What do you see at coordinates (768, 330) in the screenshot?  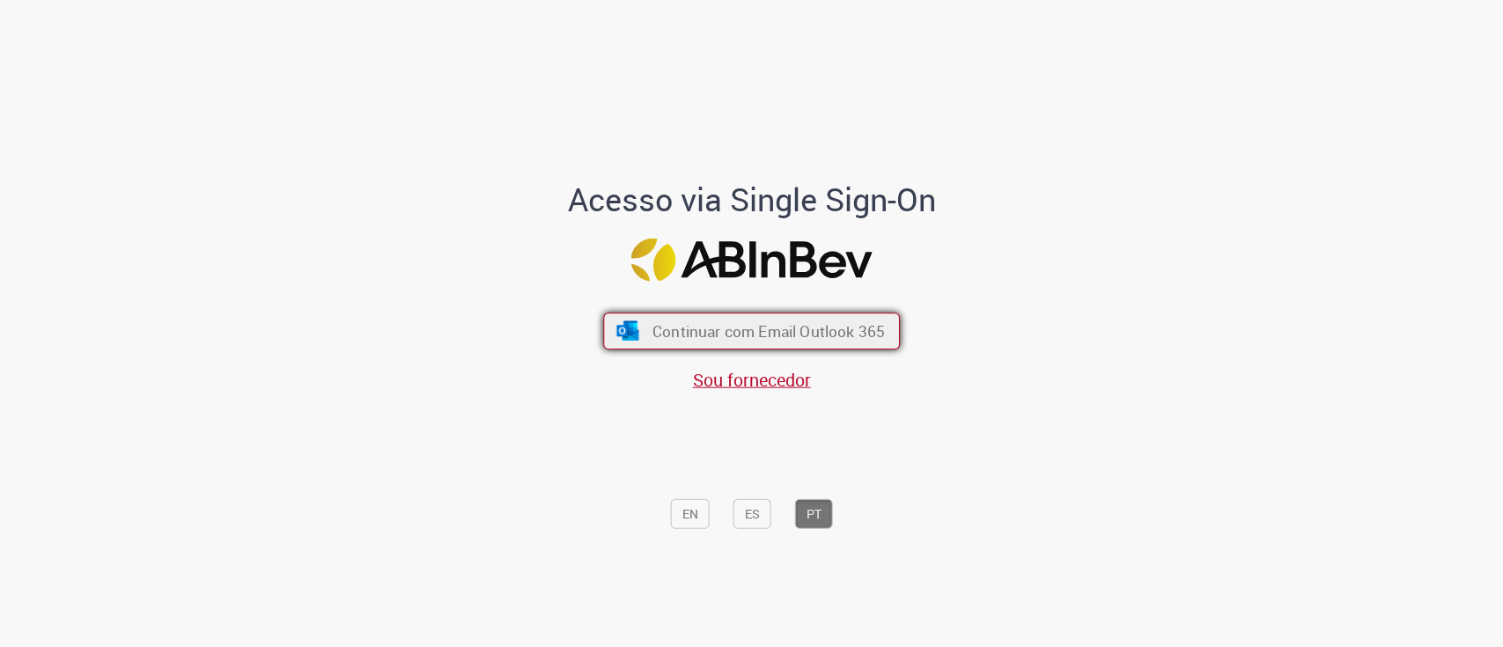 I see `span: Continuar com Email Outlook 365` at bounding box center [768, 330].